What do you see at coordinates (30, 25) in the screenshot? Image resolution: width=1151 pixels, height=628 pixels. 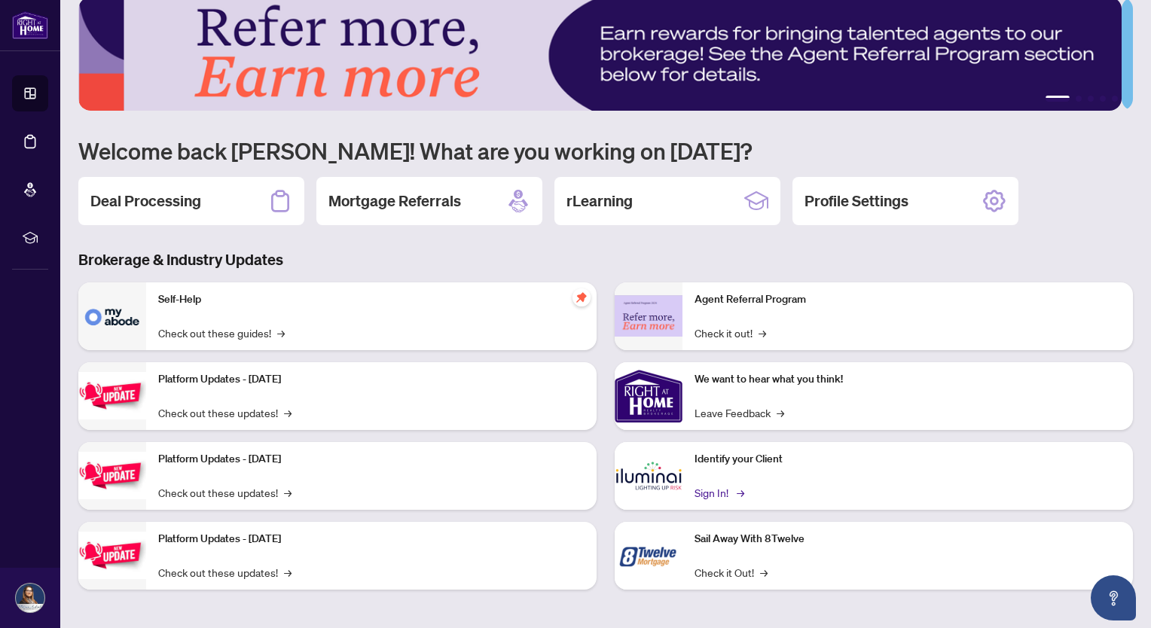 I see `img: logo` at bounding box center [30, 25].